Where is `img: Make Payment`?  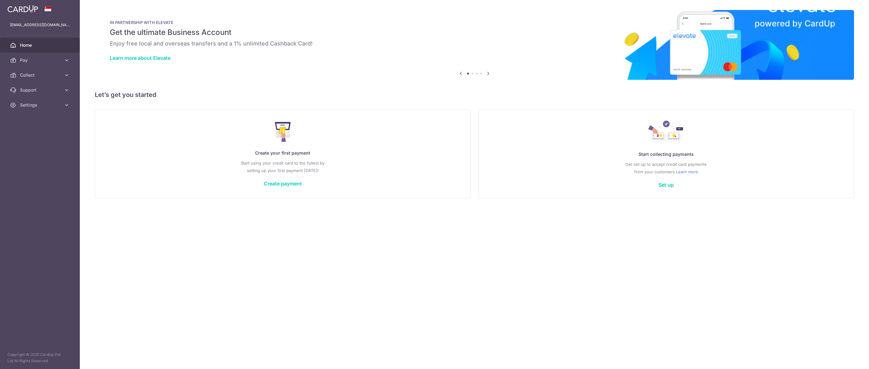 img: Make Payment is located at coordinates (283, 132).